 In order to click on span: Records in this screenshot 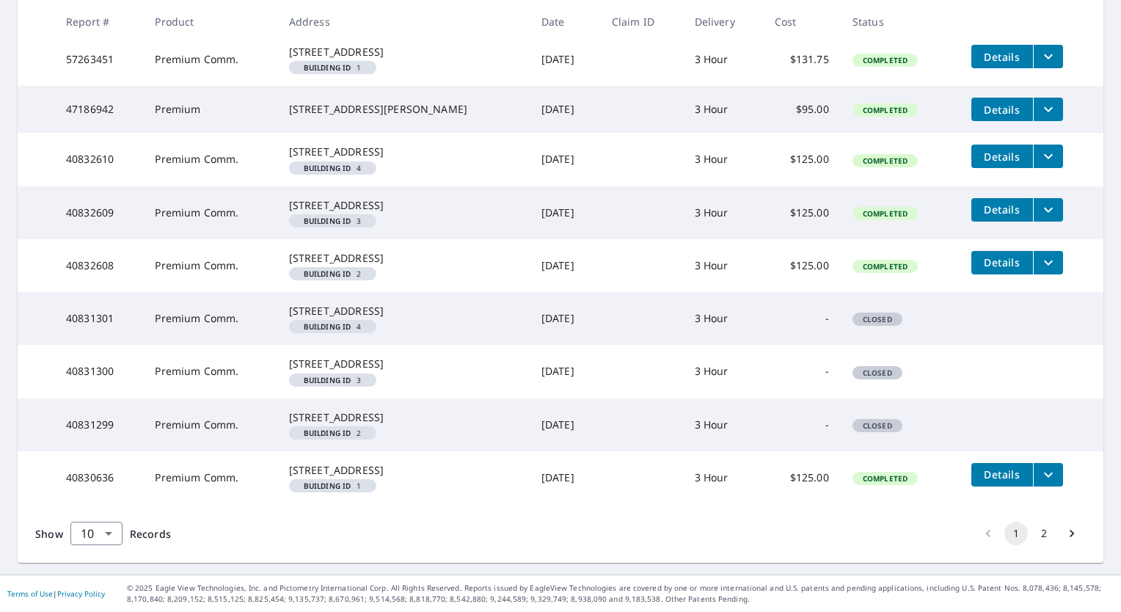, I will do `click(150, 533)`.